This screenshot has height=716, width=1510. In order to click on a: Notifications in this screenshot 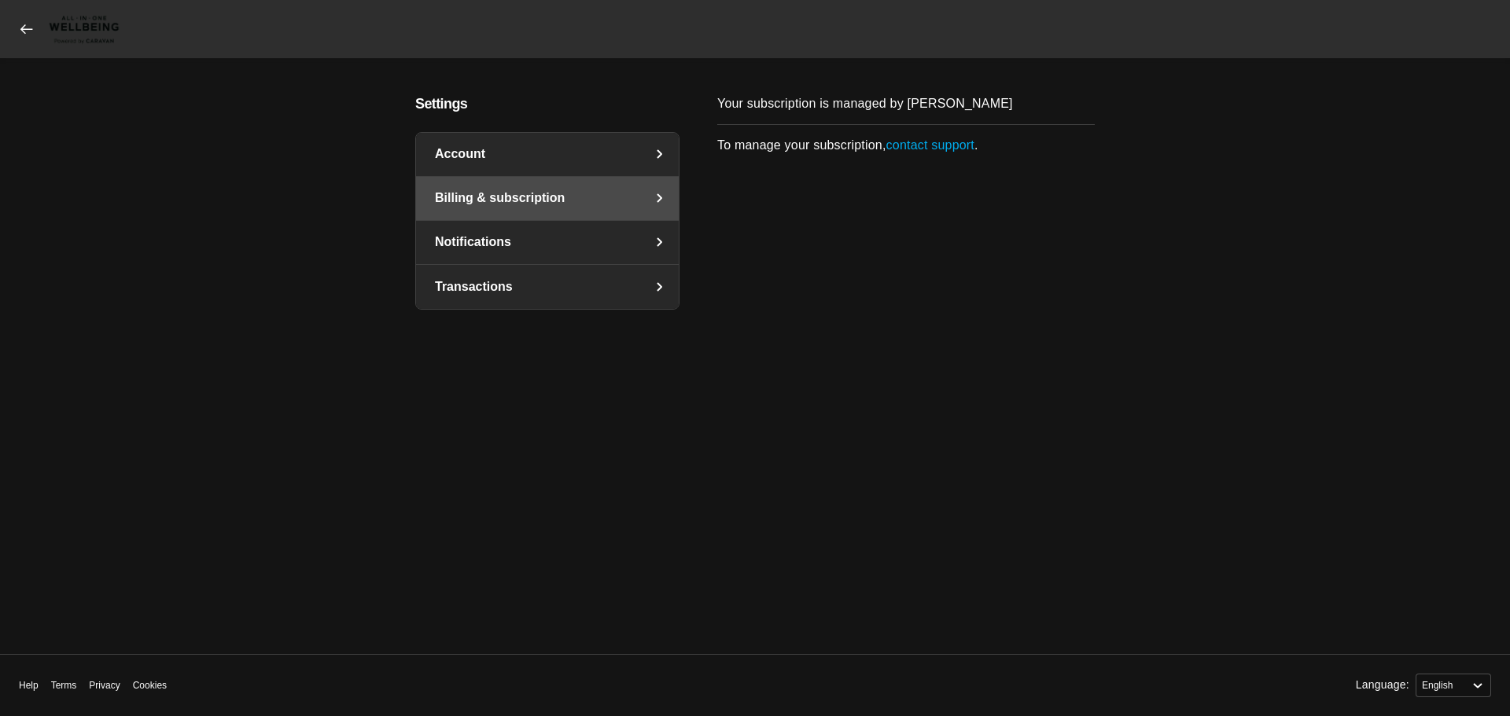, I will do `click(547, 242)`.